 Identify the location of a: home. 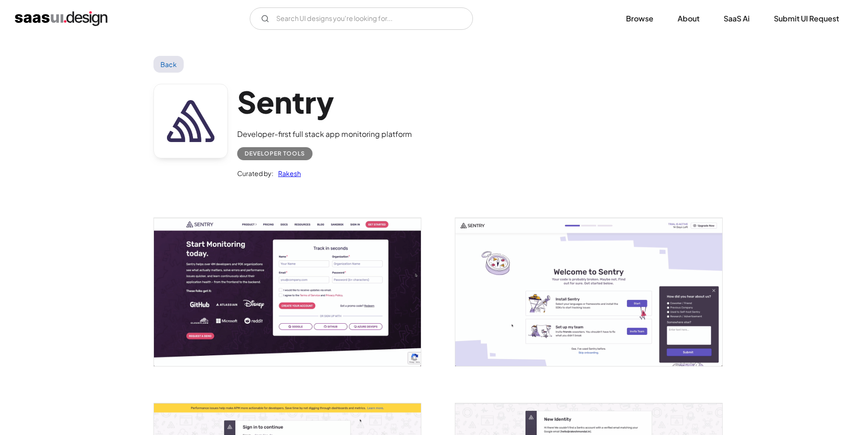
(61, 19).